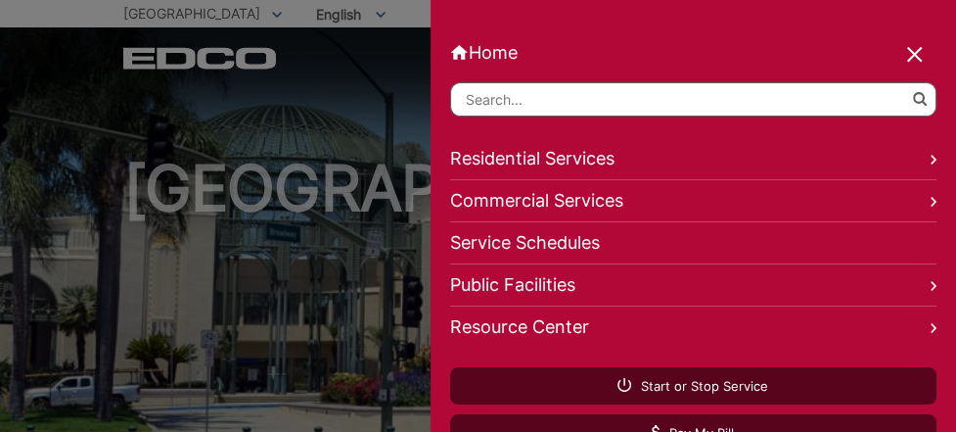 Image resolution: width=956 pixels, height=432 pixels. I want to click on a: Residential Services, so click(693, 159).